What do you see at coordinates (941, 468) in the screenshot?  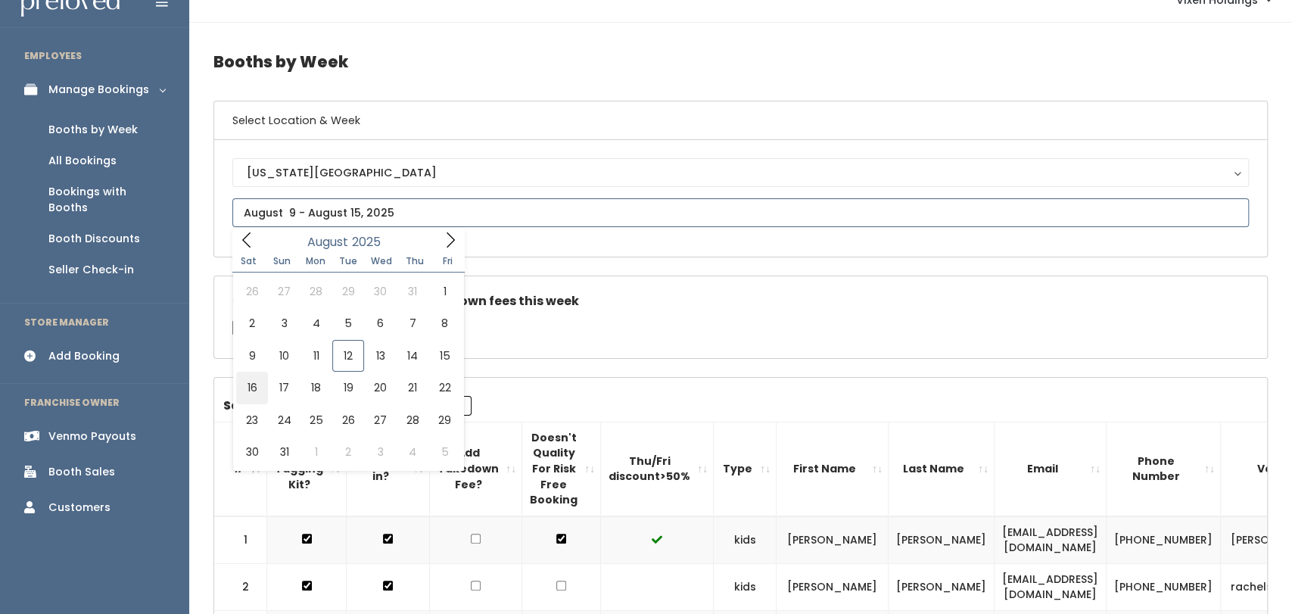 I see `th: Last Name: activate to sort column ascending` at bounding box center [941, 468].